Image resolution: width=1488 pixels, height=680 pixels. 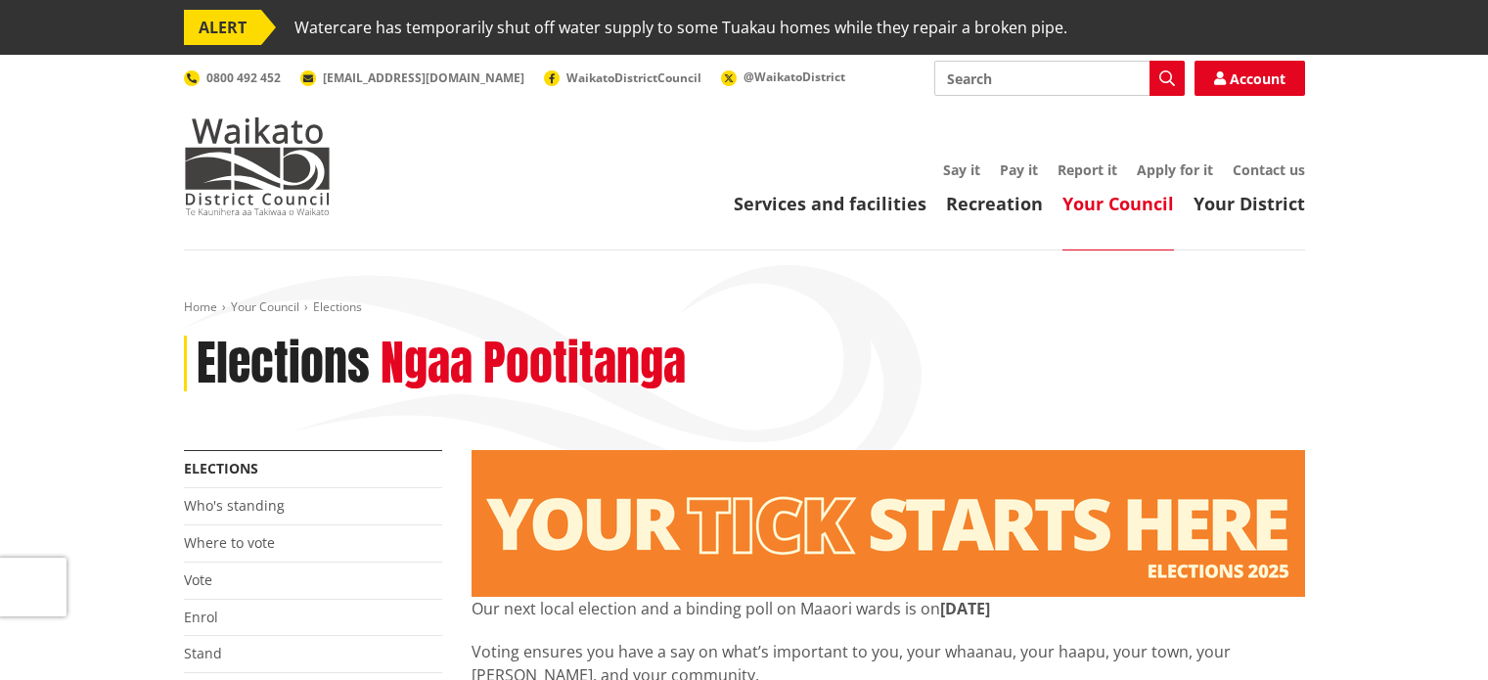 What do you see at coordinates (782, 76) in the screenshot?
I see `a: @WaikatoDistrict` at bounding box center [782, 76].